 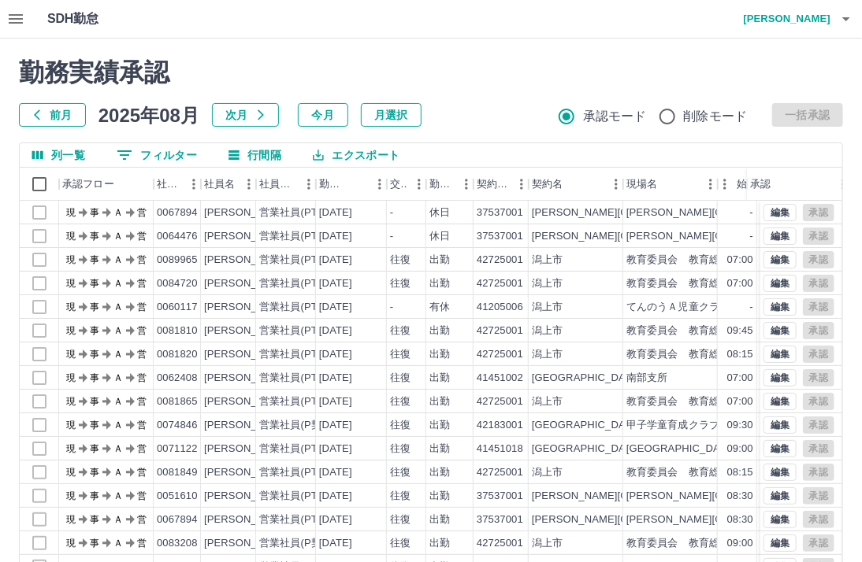 What do you see at coordinates (245, 115) in the screenshot?
I see `button: 次月` at bounding box center [245, 115].